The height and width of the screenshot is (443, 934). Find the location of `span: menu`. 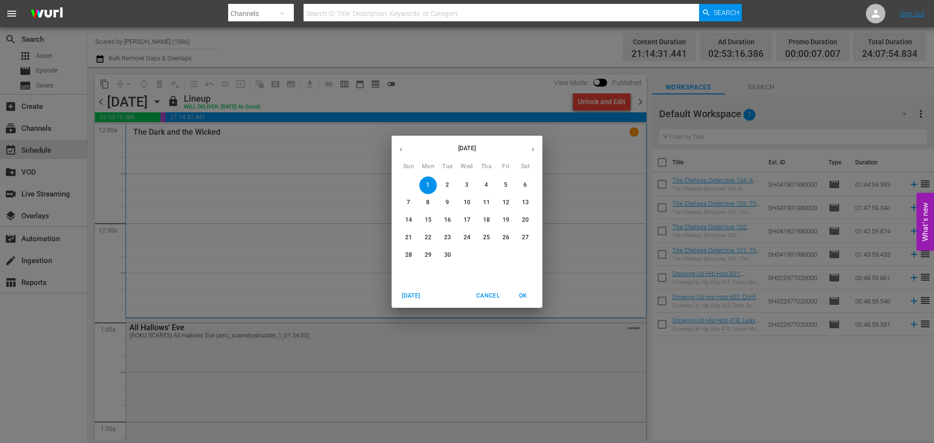

span: menu is located at coordinates (12, 14).